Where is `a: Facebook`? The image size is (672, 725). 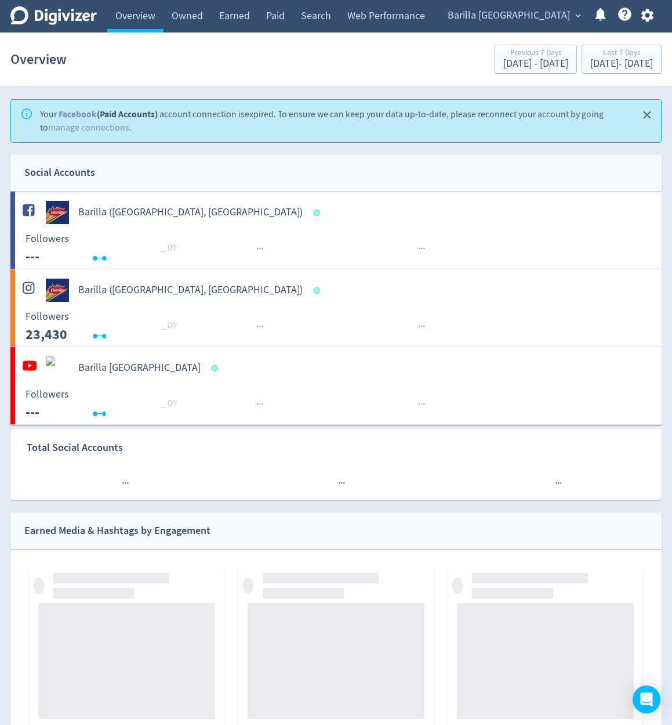 a: Facebook is located at coordinates (78, 114).